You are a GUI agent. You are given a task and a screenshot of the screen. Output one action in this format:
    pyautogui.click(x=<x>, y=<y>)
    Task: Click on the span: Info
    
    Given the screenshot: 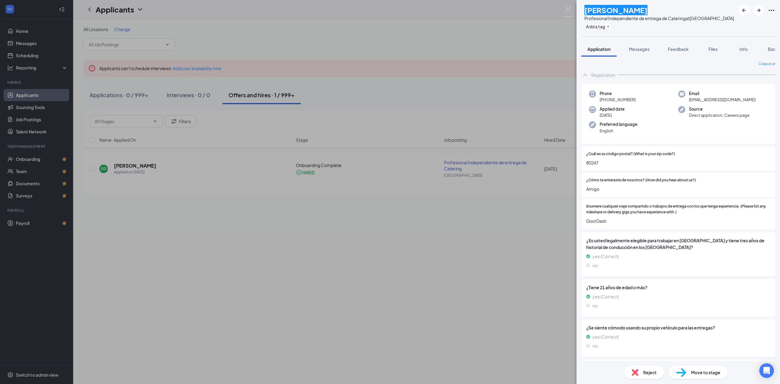 What is the action you would take?
    pyautogui.click(x=744, y=49)
    